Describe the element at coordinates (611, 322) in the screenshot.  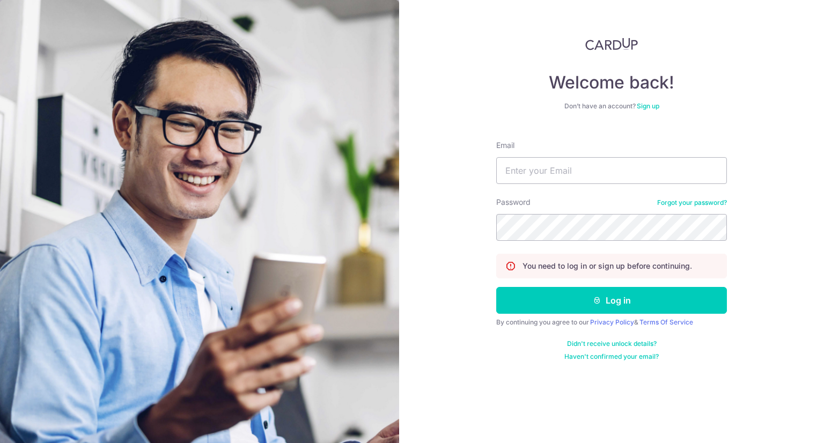
I see `div: By continuing you agree to our &` at that location.